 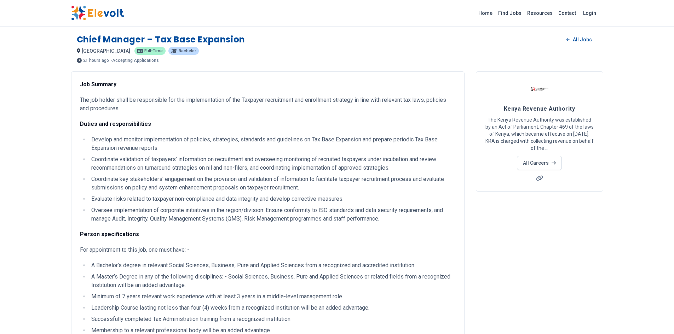 I want to click on p: The job holder shall be responsible for the implementation of the Taxpayer recruitment and enroll..., so click(x=268, y=104).